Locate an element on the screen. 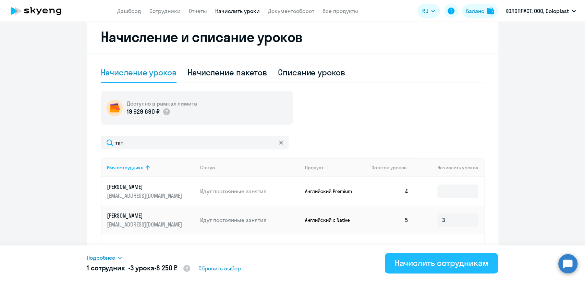 This screenshot has width=585, height=281. div: Списание уроков is located at coordinates (311, 72).